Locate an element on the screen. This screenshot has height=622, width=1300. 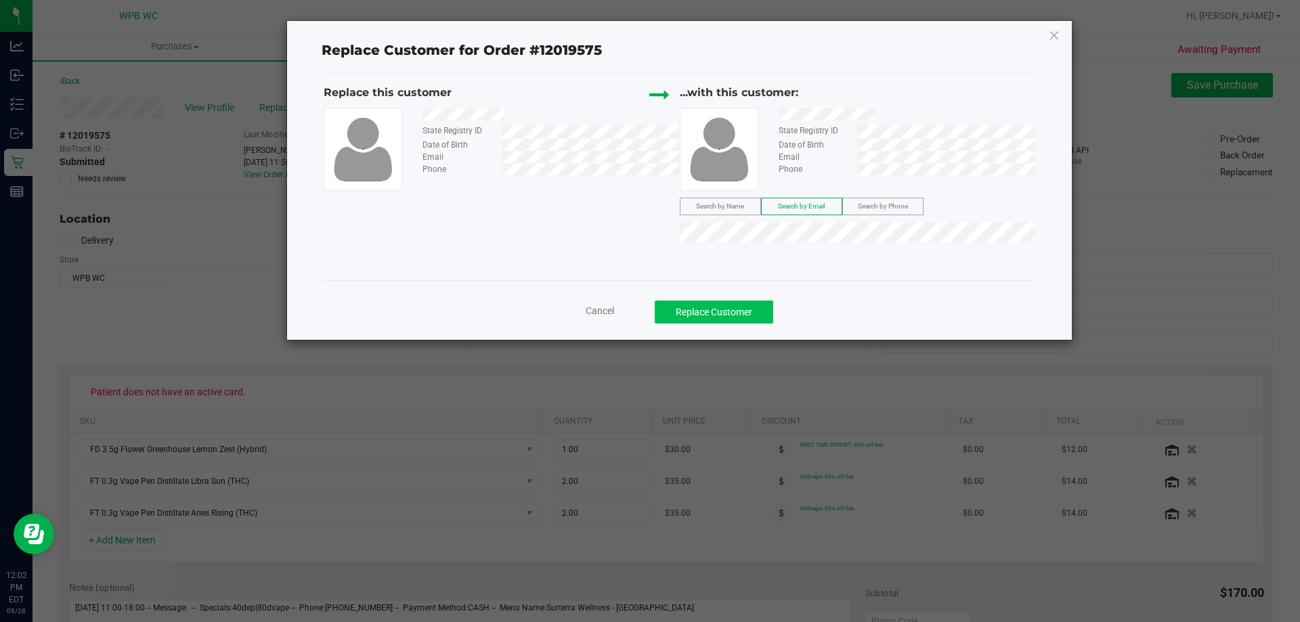
span: Search by Name is located at coordinates (720, 206).